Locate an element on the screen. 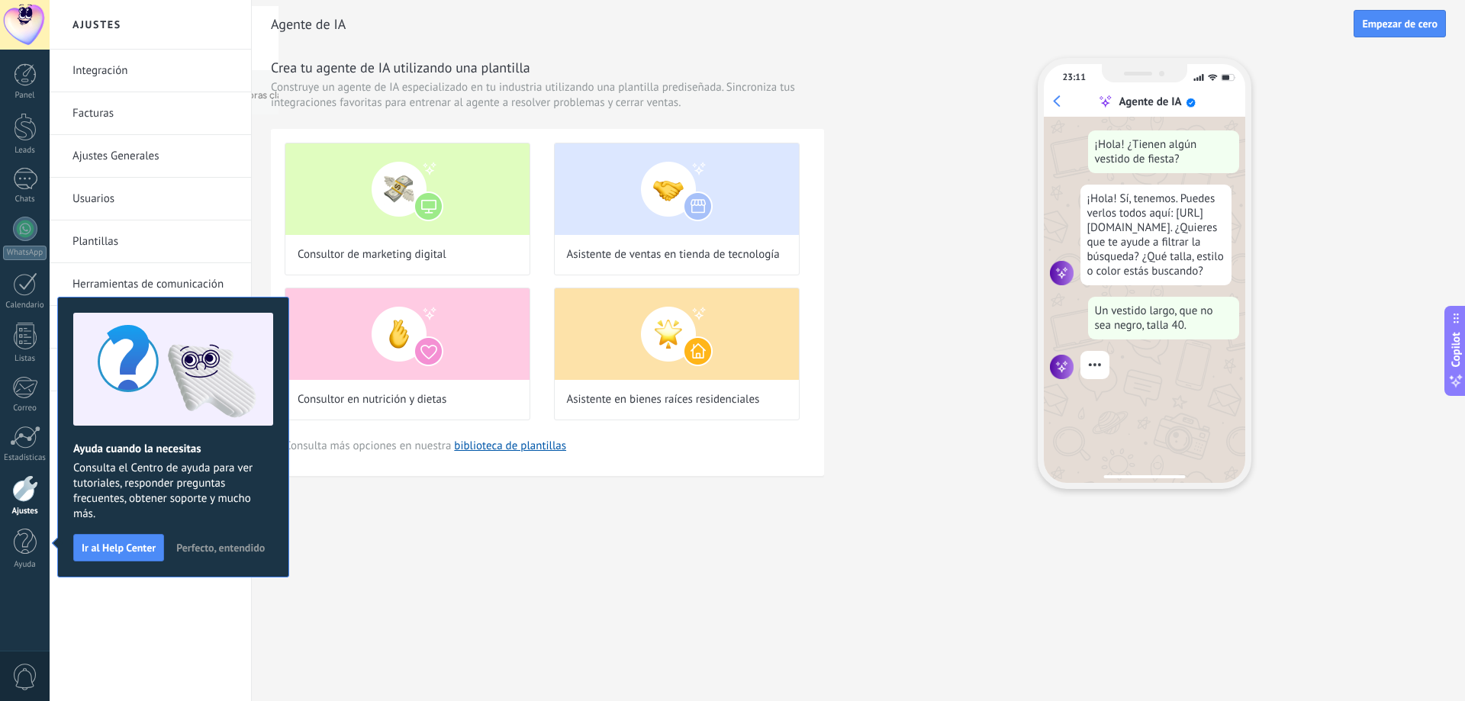 This screenshot has height=701, width=1465. a: Herramientas de comunicación is located at coordinates (154, 285).